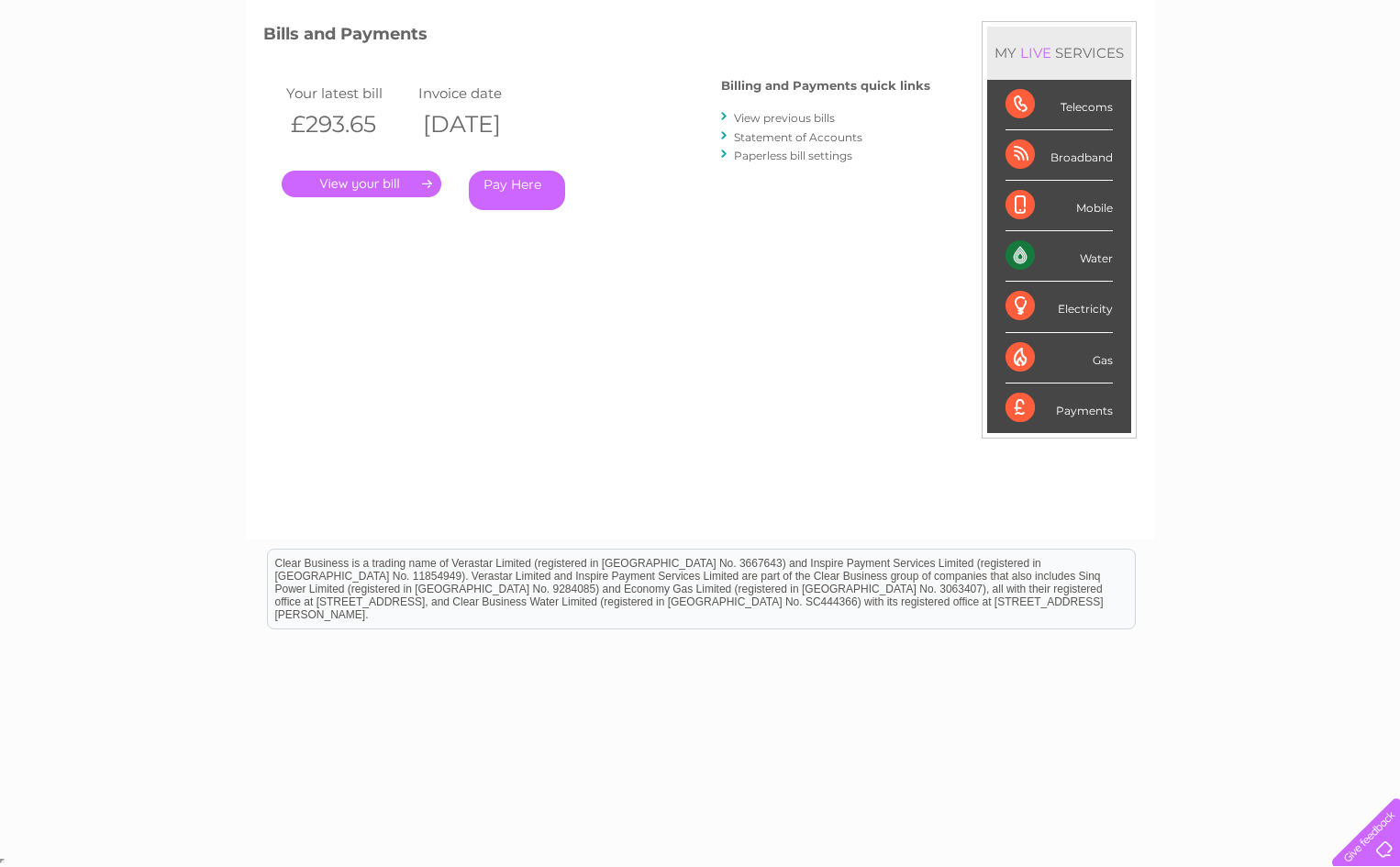 The width and height of the screenshot is (1400, 867). Describe the element at coordinates (1059, 257) in the screenshot. I see `div: Water` at that location.